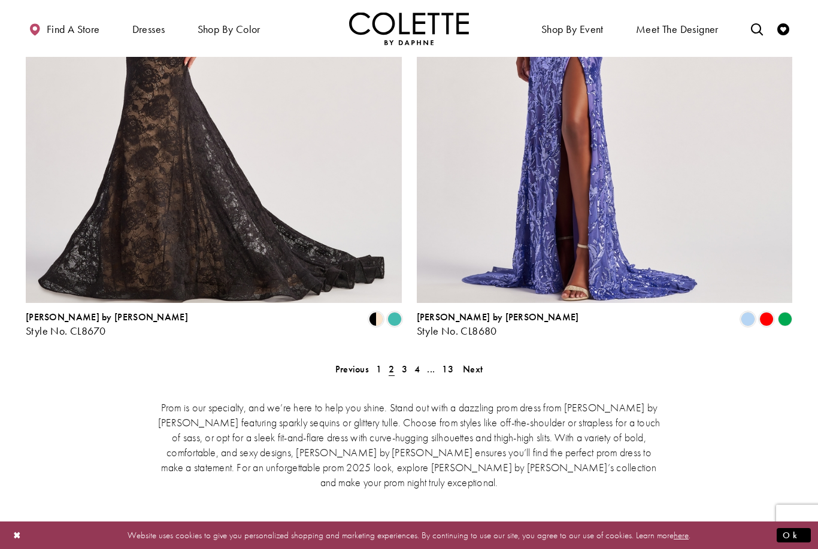  Describe the element at coordinates (65, 331) in the screenshot. I see `span: Style No. CL8670` at that location.